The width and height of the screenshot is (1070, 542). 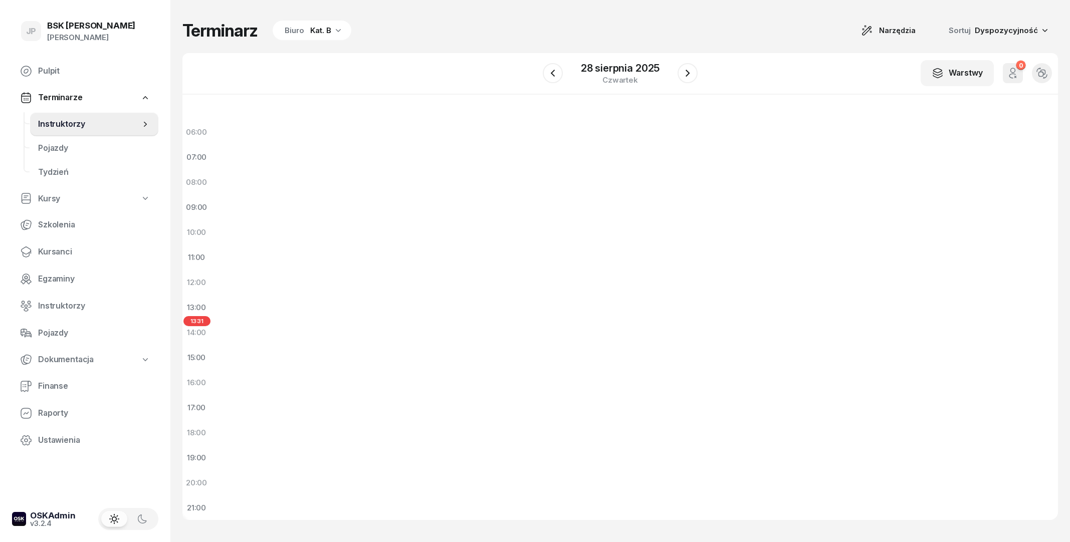 What do you see at coordinates (19, 519) in the screenshot?
I see `img: logo-xs-dark@2x.png` at bounding box center [19, 519].